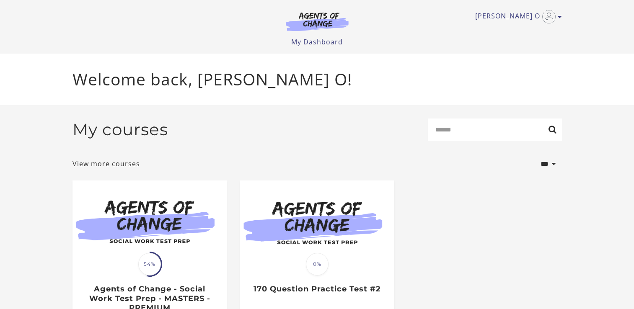 The height and width of the screenshot is (309, 634). What do you see at coordinates (106, 164) in the screenshot?
I see `a: View more courses` at bounding box center [106, 164].